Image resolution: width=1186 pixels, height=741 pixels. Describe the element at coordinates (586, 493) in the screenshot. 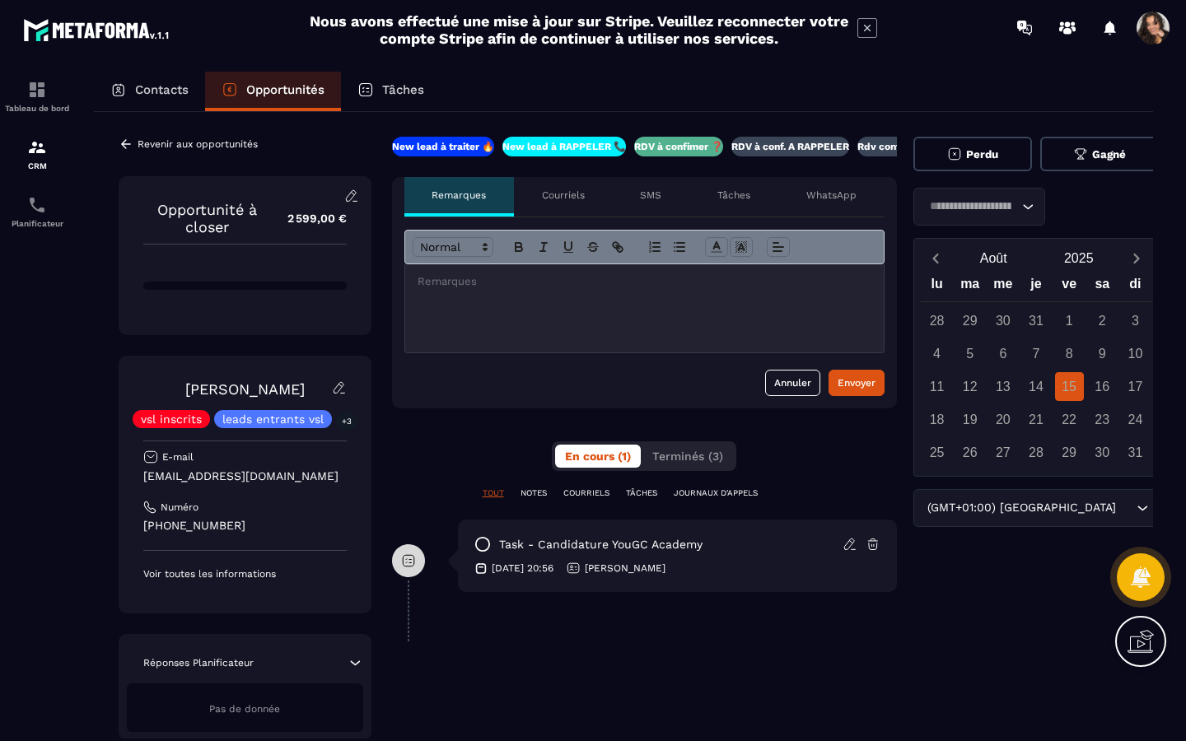

I see `p: COURRIELS` at that location.